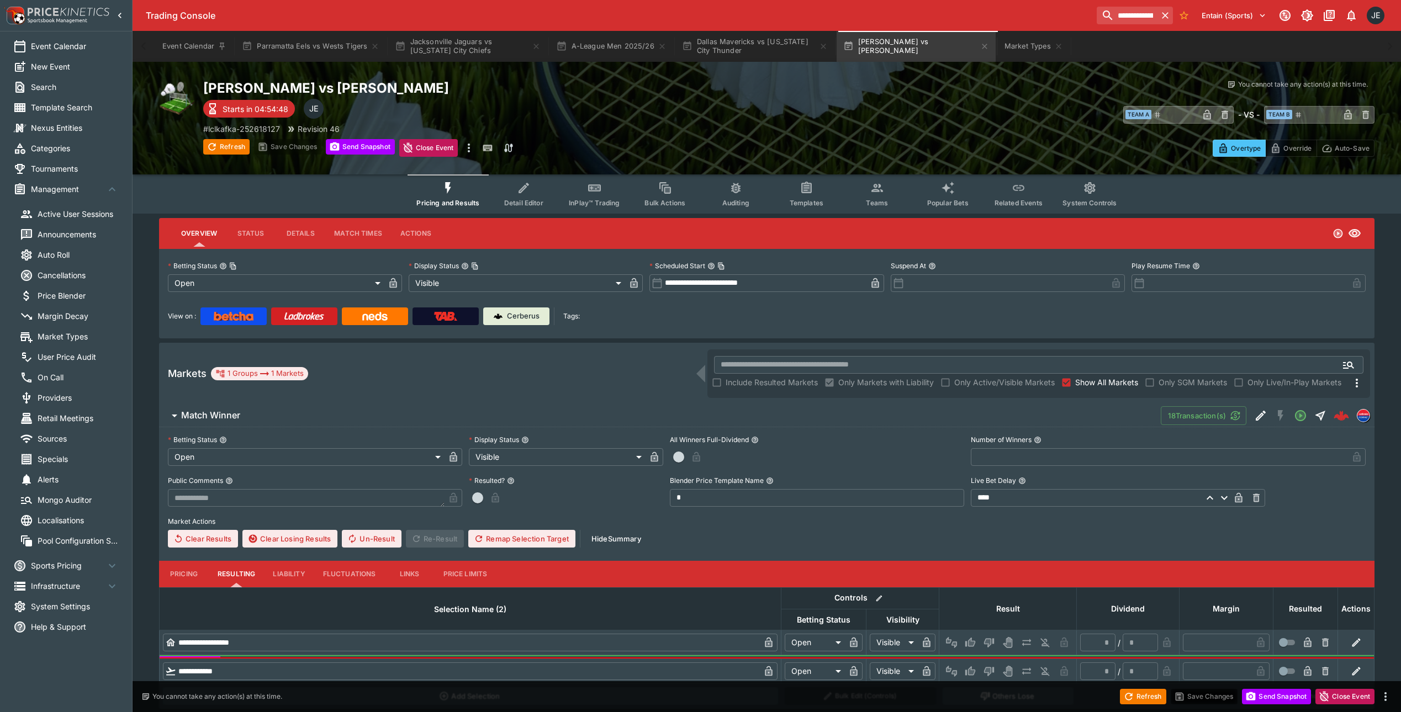 This screenshot has height=712, width=1401. What do you see at coordinates (1001, 440) in the screenshot?
I see `p: Number of Winners` at bounding box center [1001, 440].